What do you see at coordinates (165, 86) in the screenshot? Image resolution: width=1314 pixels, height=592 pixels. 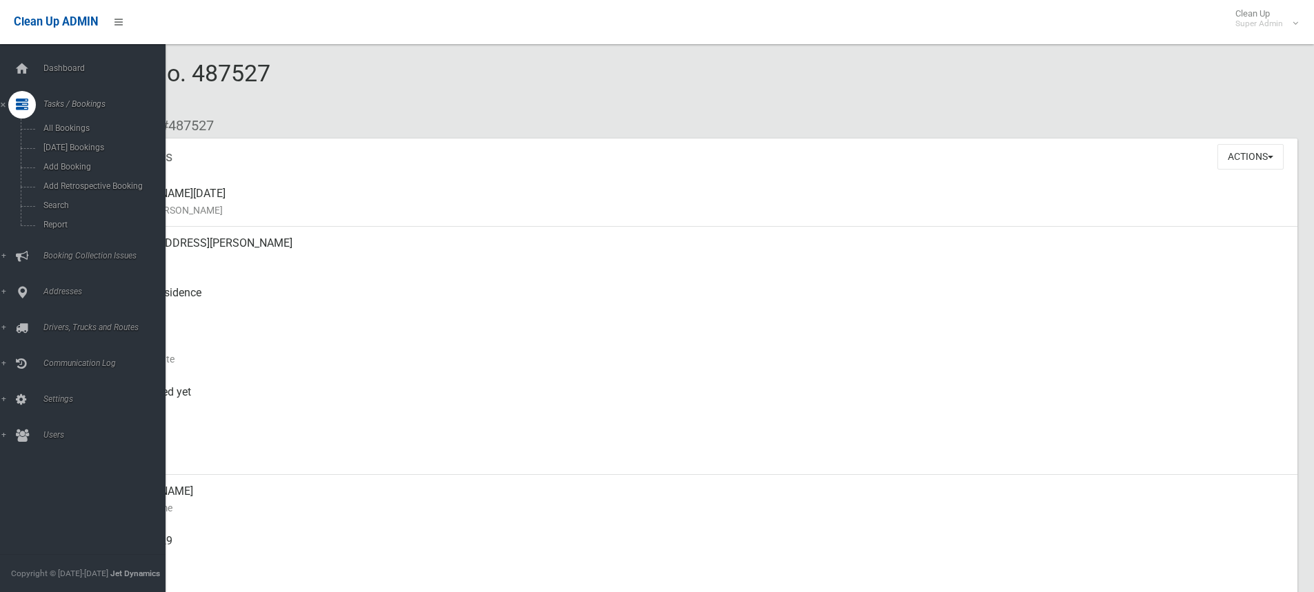 I see `span: Booking No. 487527` at bounding box center [165, 86].